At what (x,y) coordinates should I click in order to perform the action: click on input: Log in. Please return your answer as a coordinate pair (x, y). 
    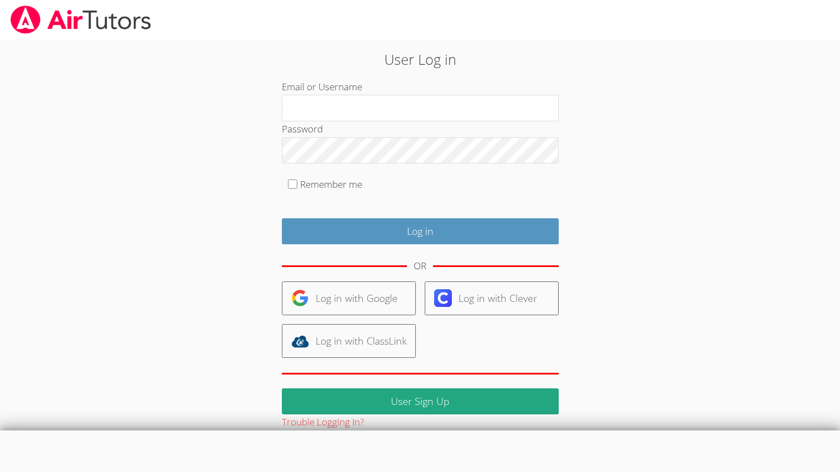
    Looking at the image, I should click on (420, 231).